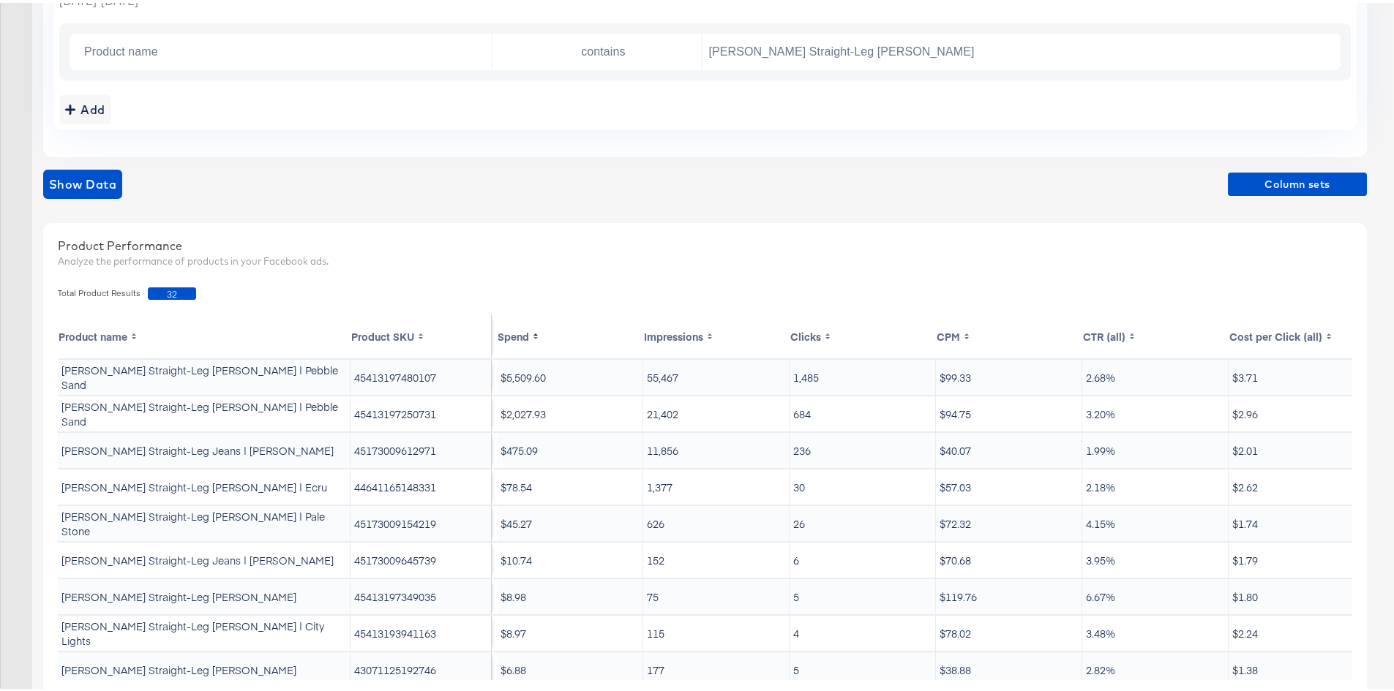 The image size is (1394, 691). What do you see at coordinates (1009, 667) in the screenshot?
I see `td: $38.88` at bounding box center [1009, 667].